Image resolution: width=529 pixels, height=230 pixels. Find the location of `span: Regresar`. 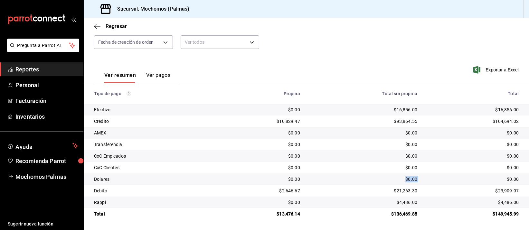

span: Regresar is located at coordinates (116, 26).